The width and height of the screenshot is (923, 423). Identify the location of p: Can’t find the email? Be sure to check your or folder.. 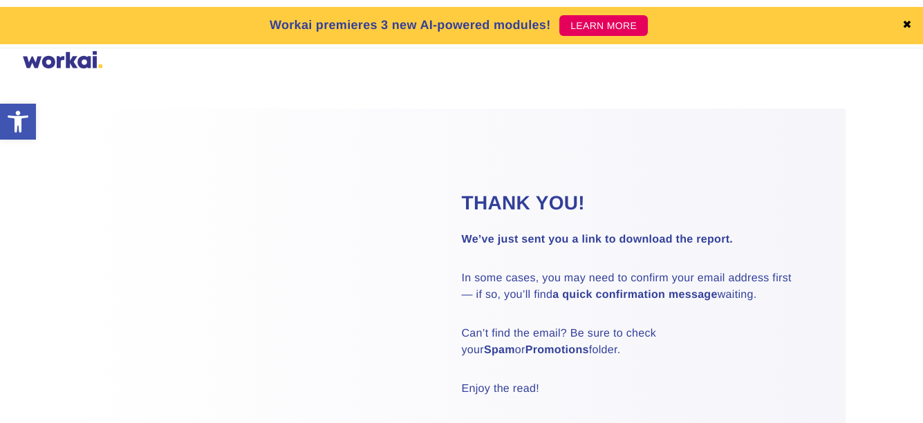
(636, 342).